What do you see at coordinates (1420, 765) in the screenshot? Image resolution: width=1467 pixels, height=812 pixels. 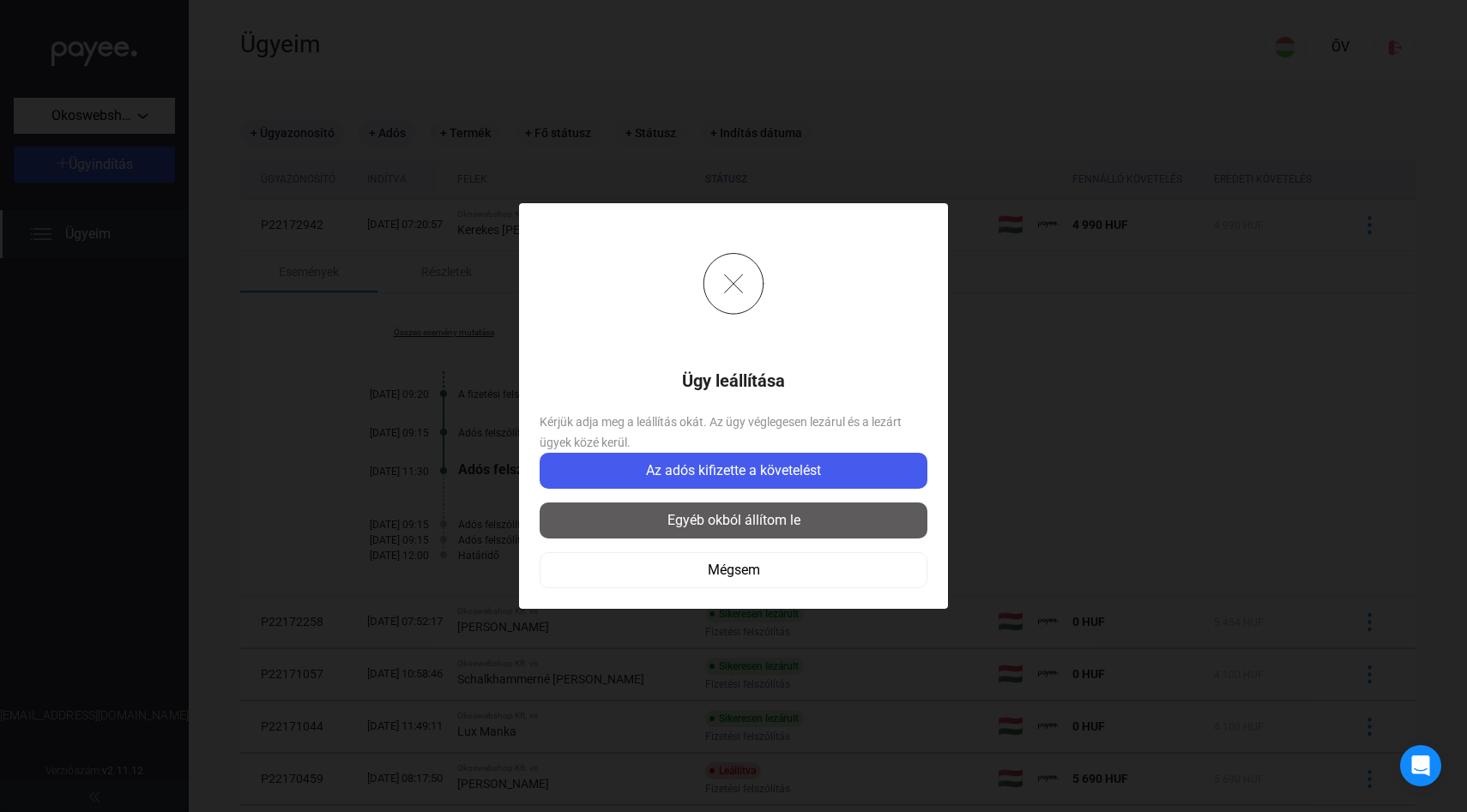 I see `div: Open Intercom Messenger` at bounding box center [1420, 765].